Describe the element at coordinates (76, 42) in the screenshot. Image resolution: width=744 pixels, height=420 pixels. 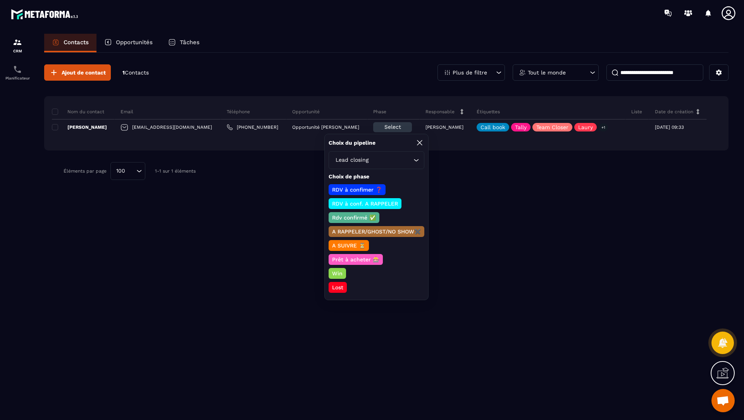
I see `p: Contacts` at that location.